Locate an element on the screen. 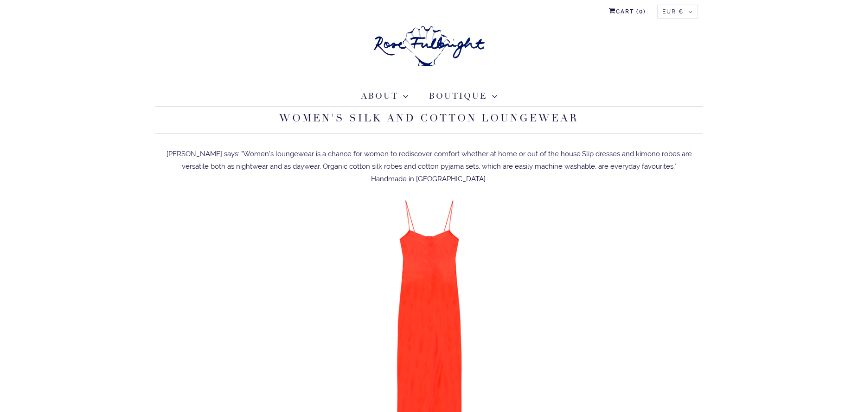 The width and height of the screenshot is (858, 412). span: Slip dresses and kimono robes are versatile both as nightwear and as daywear. Organic cotton silk... is located at coordinates (437, 160).